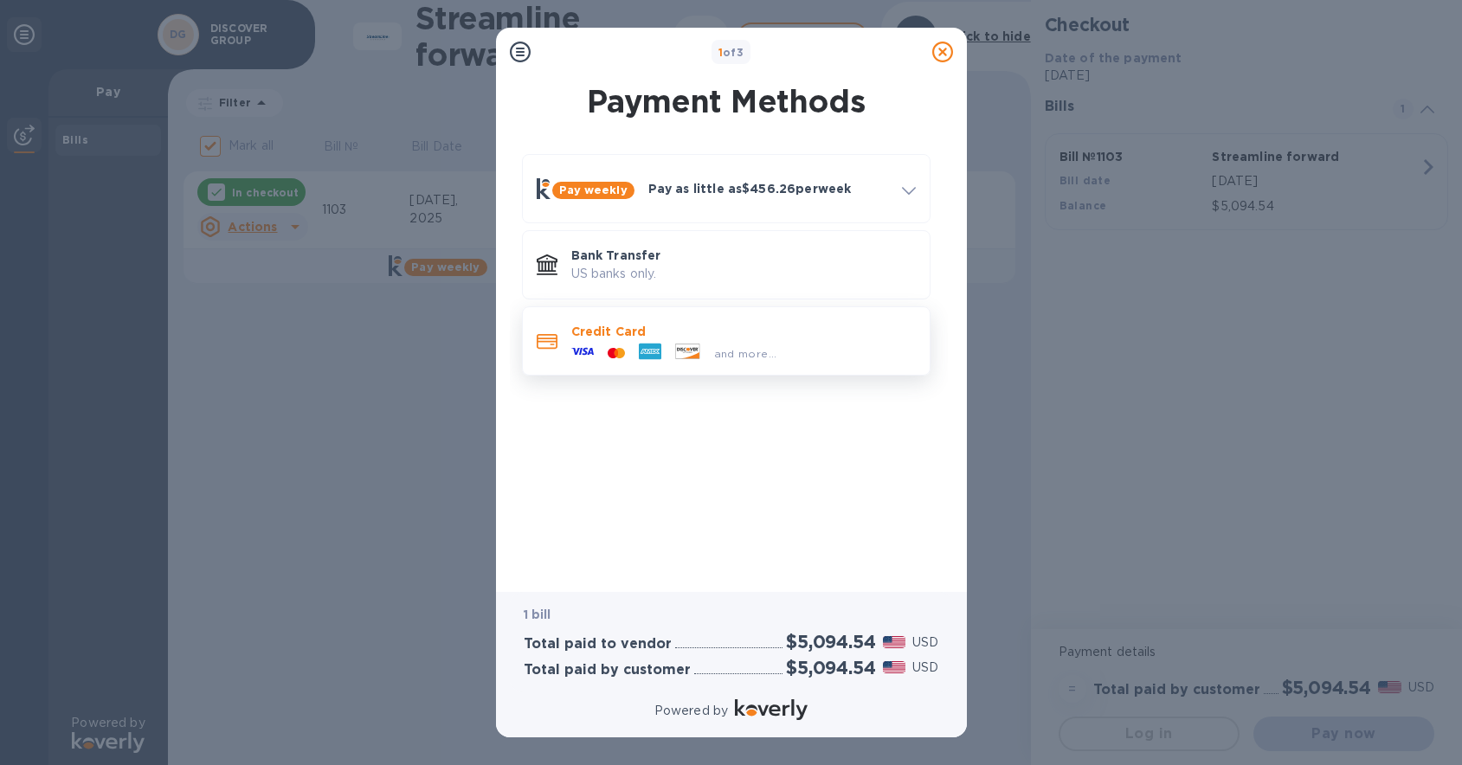 This screenshot has height=765, width=1462. I want to click on span: 1, so click(720, 52).